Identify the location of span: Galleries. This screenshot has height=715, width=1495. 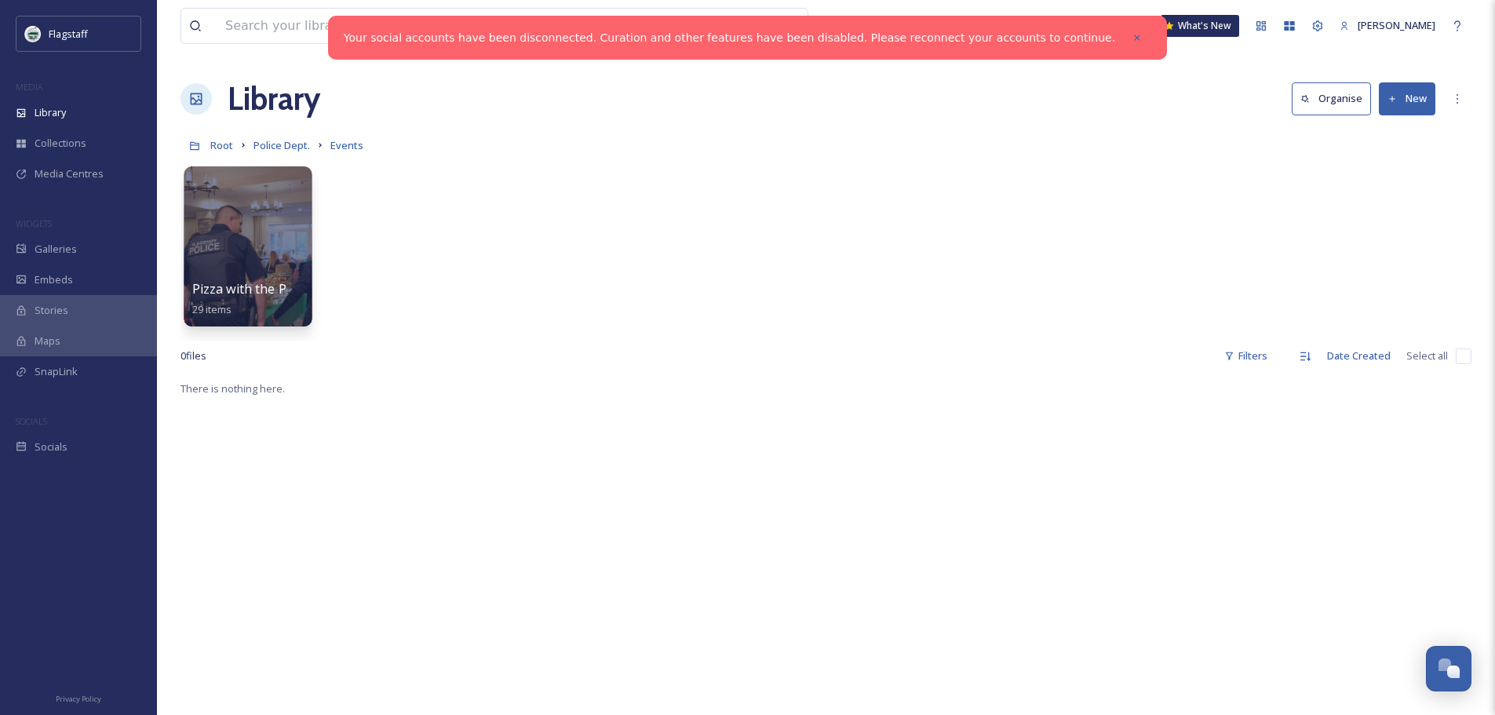
(56, 249).